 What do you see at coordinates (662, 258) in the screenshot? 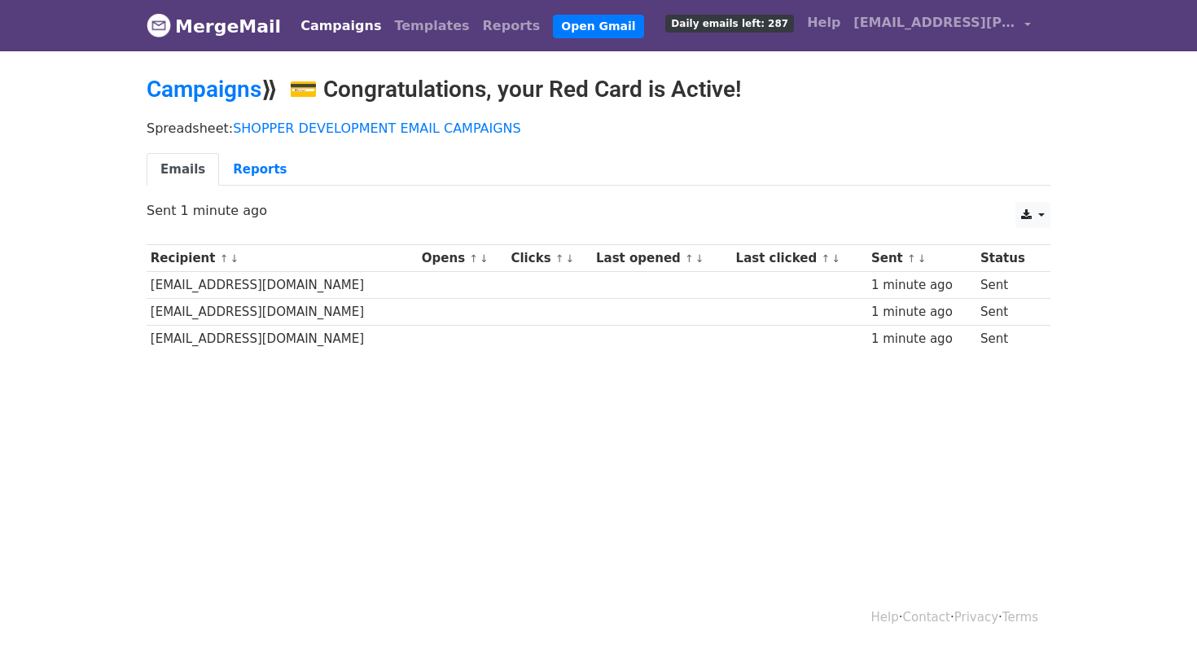
I see `th: Last opened` at bounding box center [662, 258].